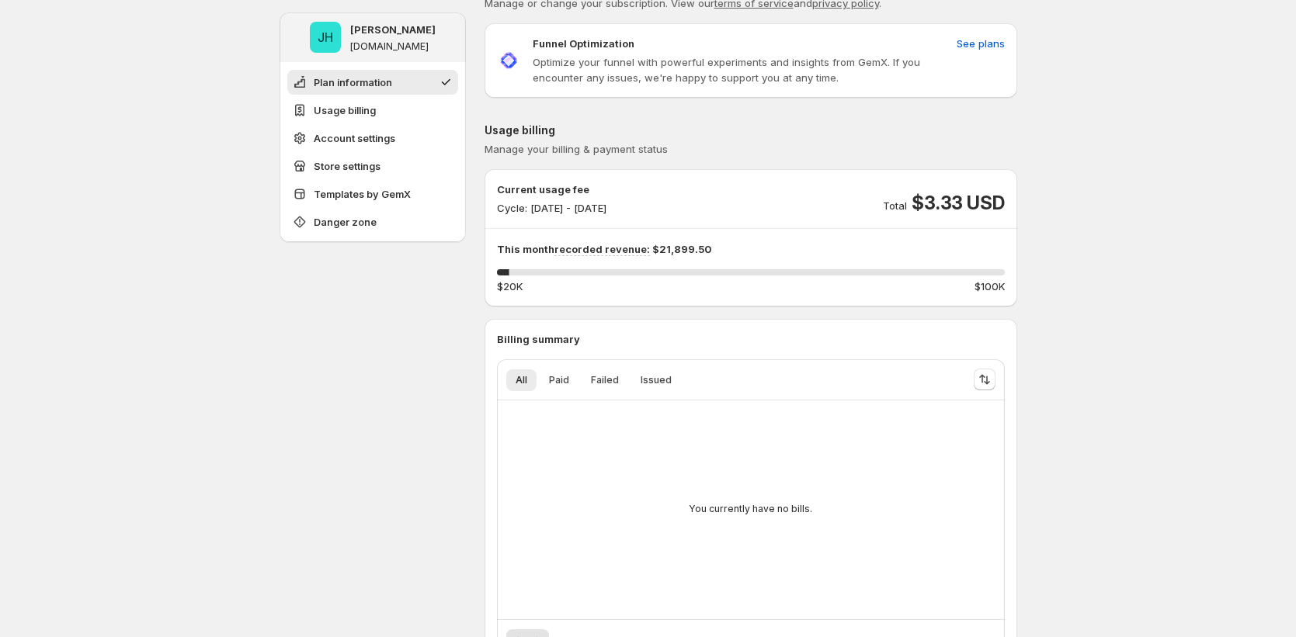  What do you see at coordinates (354, 138) in the screenshot?
I see `span: Account settings` at bounding box center [354, 138].